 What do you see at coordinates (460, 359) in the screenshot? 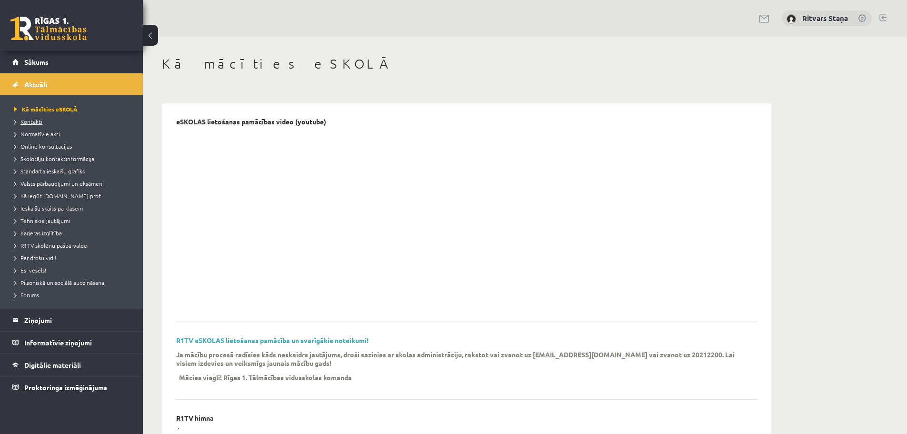
I see `p: Ja mācību procesā radīsies kāds neskaidrs jautājums, droši sazinies ar skolas administrāciju, rak...` at bounding box center [460, 359].